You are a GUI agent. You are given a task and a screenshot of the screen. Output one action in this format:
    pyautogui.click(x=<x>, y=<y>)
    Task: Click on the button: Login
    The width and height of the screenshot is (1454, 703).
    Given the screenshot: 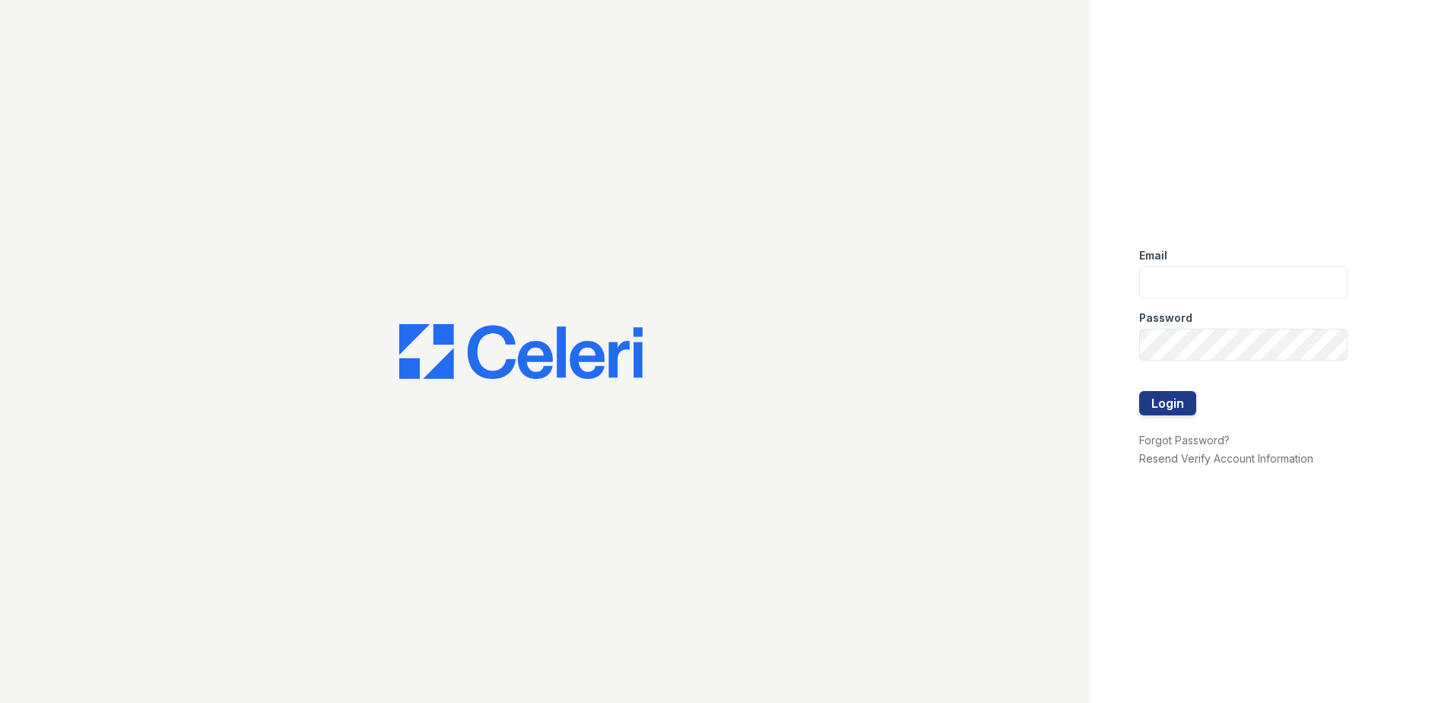 What is the action you would take?
    pyautogui.click(x=1168, y=403)
    